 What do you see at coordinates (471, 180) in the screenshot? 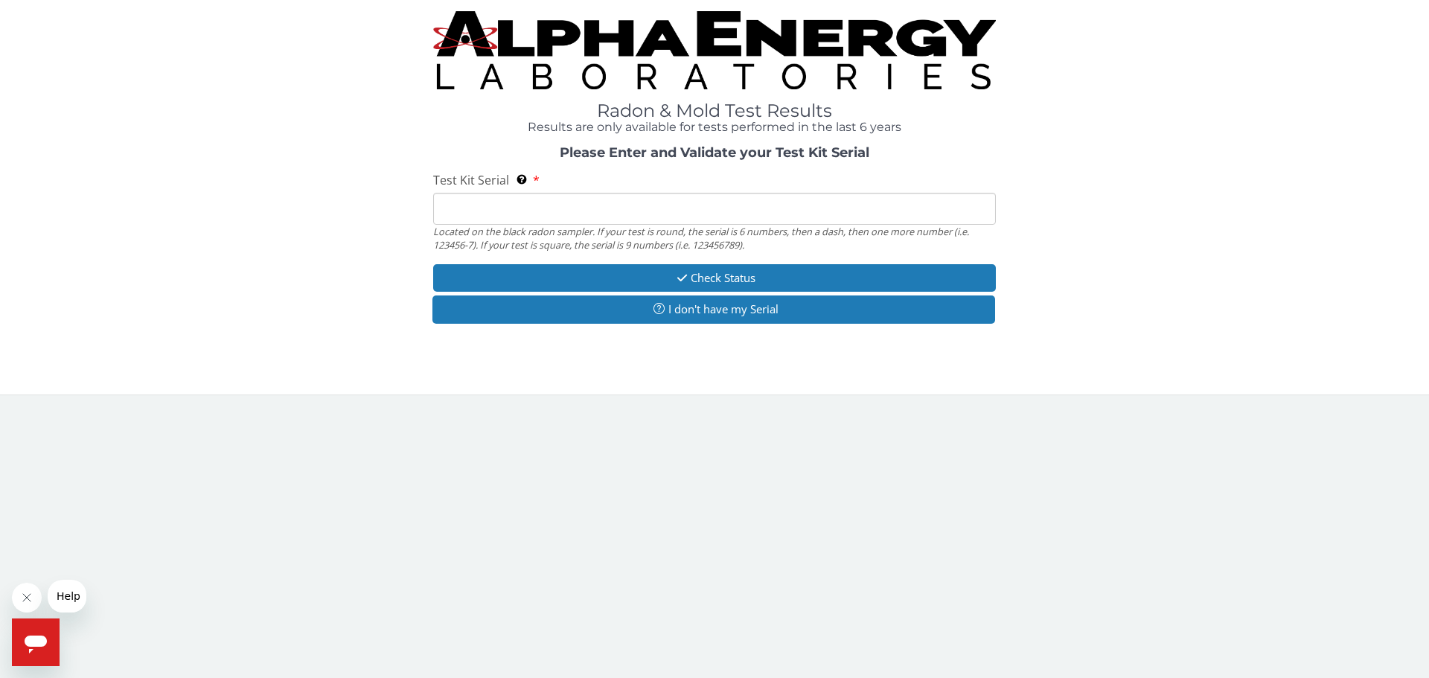
I see `span: Test Kit Serial` at bounding box center [471, 180].